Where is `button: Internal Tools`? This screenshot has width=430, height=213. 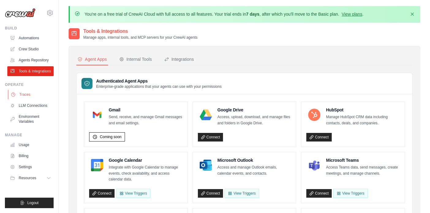
button: Internal Tools is located at coordinates (135, 59).